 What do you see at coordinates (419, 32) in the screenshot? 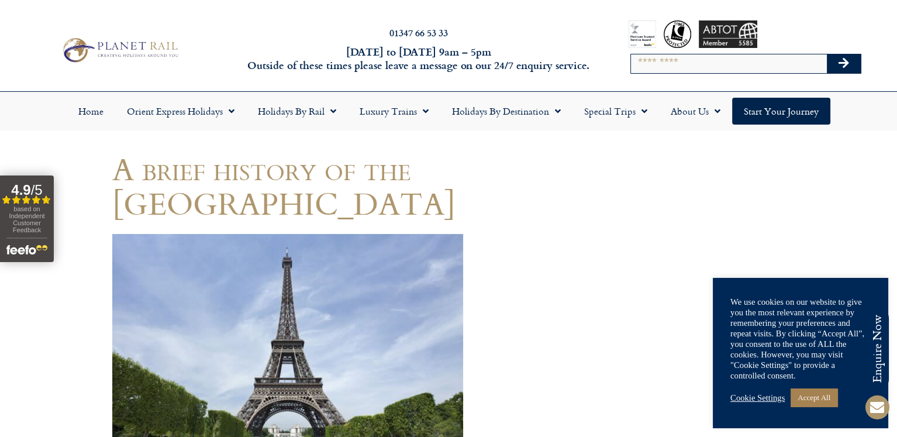
I see `a: 01347 66 53 33` at bounding box center [419, 32].